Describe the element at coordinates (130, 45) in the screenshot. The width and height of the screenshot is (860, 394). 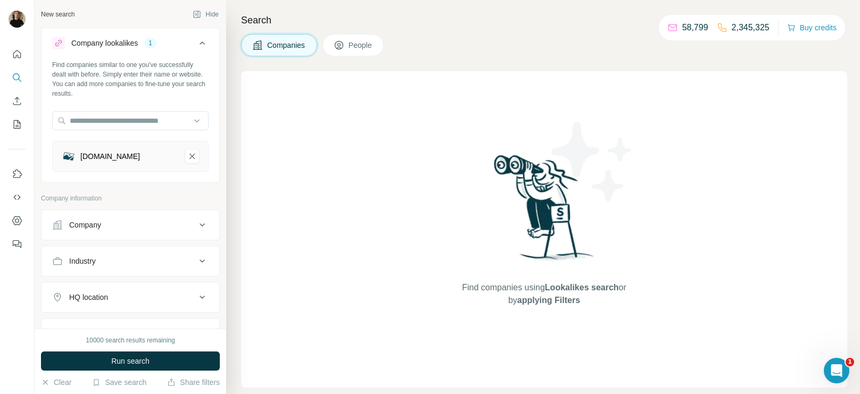
I see `button: Company lookalikes1` at that location.